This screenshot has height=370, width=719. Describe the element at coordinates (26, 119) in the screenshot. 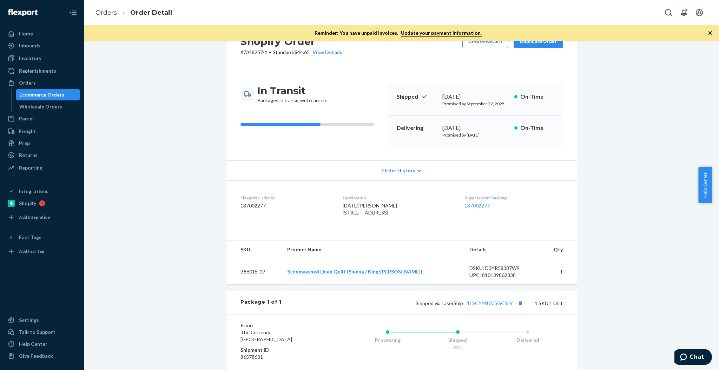

I see `div: Parcel` at that location.